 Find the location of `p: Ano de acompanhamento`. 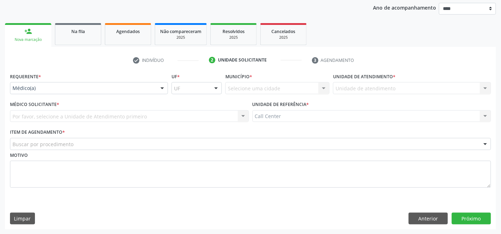

p: Ano de acompanhamento is located at coordinates (404, 7).